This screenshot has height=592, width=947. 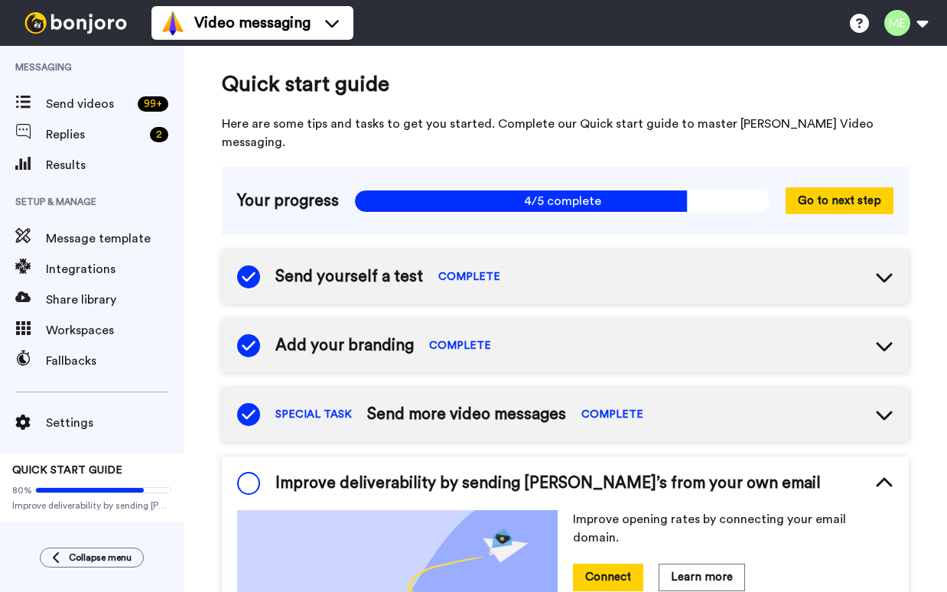 What do you see at coordinates (115, 330) in the screenshot?
I see `span: Workspaces` at bounding box center [115, 330].